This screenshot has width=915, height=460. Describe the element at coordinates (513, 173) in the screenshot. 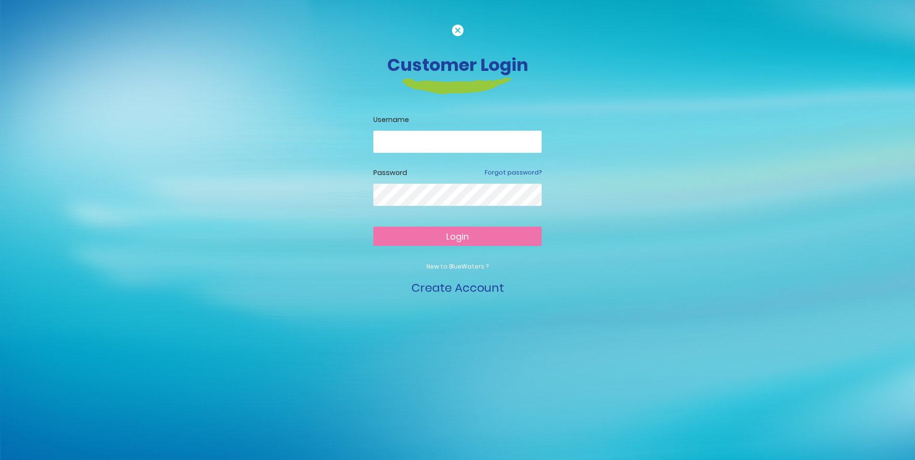

I see `a: Forgot password?` at that location.